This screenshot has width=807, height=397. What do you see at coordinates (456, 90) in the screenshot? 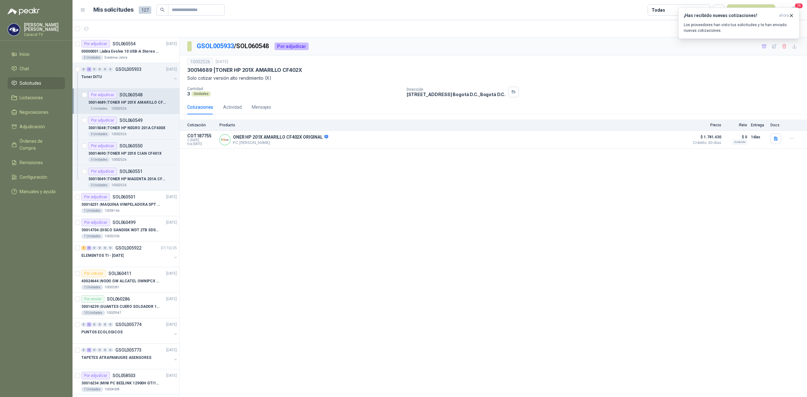
I see `p: Dirección` at bounding box center [456, 90].